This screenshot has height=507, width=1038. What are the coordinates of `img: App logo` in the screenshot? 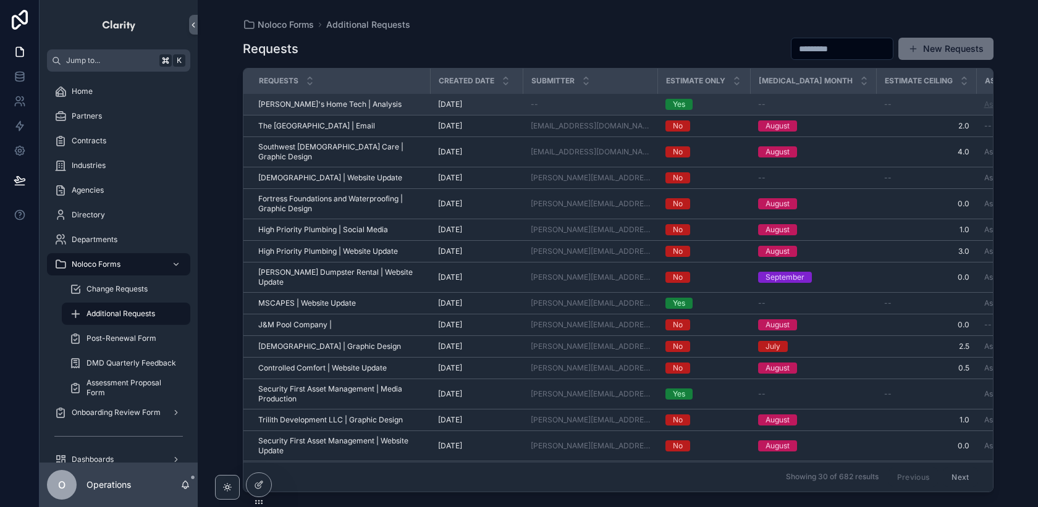 It's located at (119, 25).